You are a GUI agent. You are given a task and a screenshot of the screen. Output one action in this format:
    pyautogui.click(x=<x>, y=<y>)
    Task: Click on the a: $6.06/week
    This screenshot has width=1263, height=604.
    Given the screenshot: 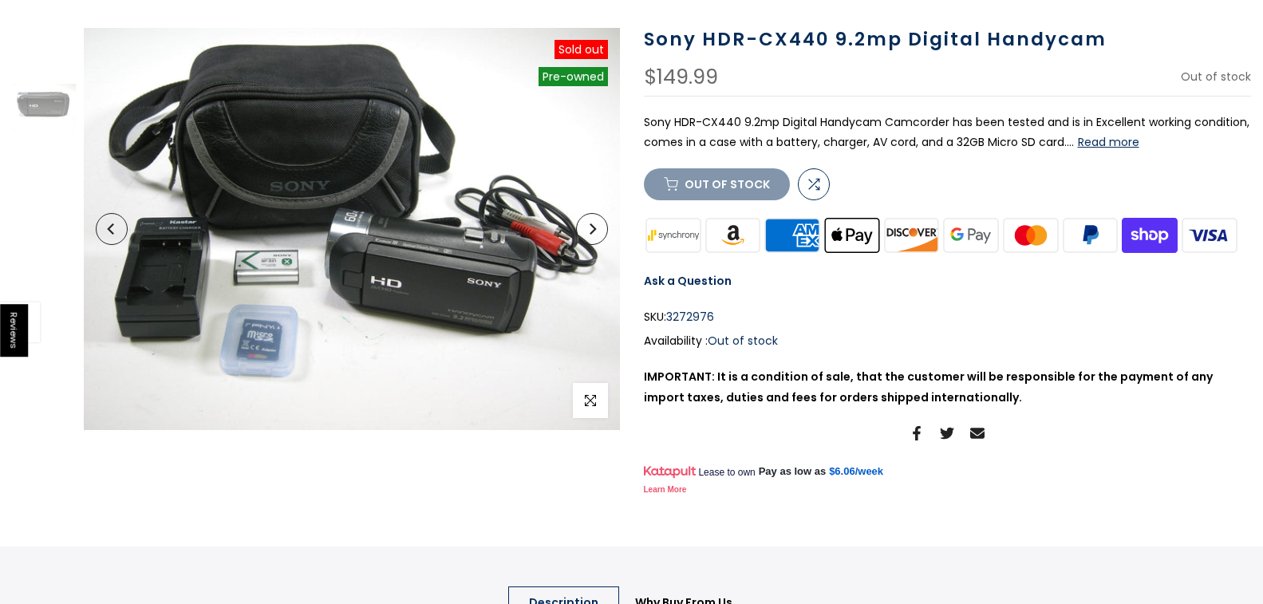 What is the action you would take?
    pyautogui.click(x=856, y=472)
    